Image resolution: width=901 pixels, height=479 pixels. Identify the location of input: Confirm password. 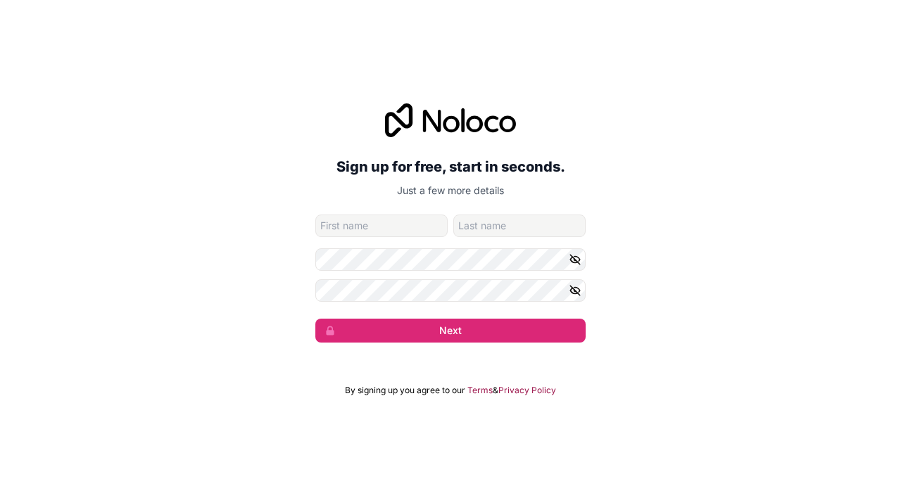
(451, 291).